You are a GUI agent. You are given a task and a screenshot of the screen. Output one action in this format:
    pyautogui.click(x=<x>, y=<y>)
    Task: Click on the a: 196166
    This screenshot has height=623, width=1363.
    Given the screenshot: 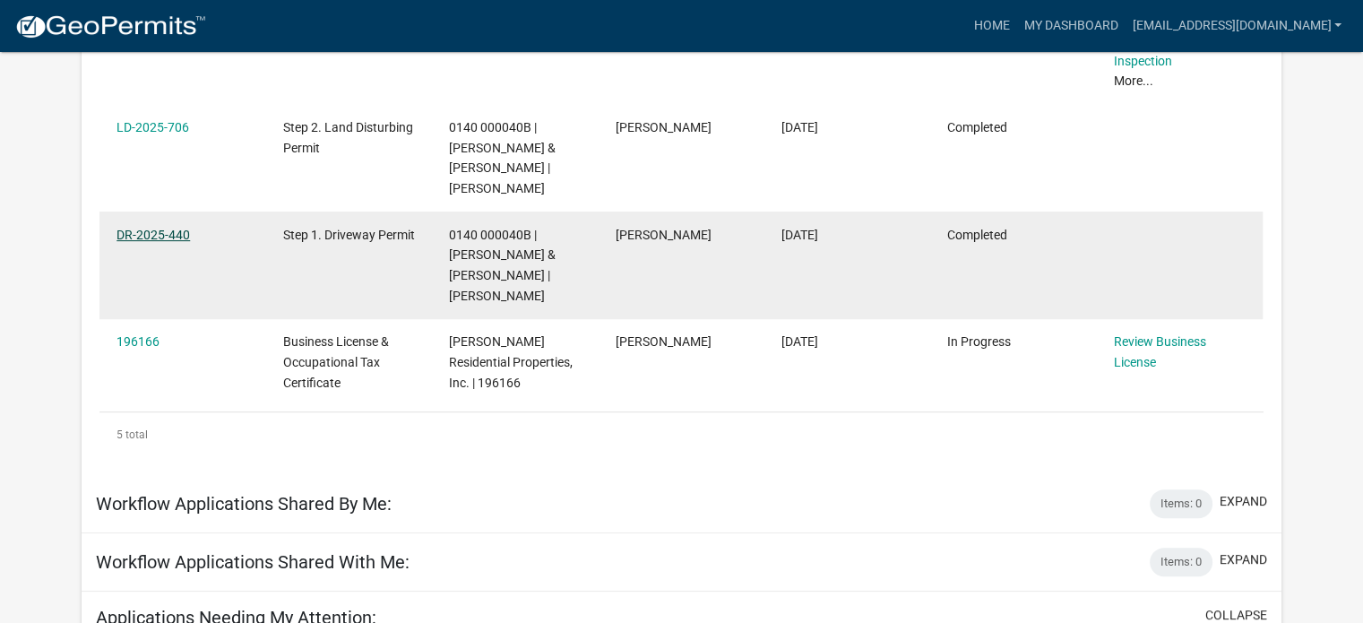 What is the action you would take?
    pyautogui.click(x=138, y=341)
    